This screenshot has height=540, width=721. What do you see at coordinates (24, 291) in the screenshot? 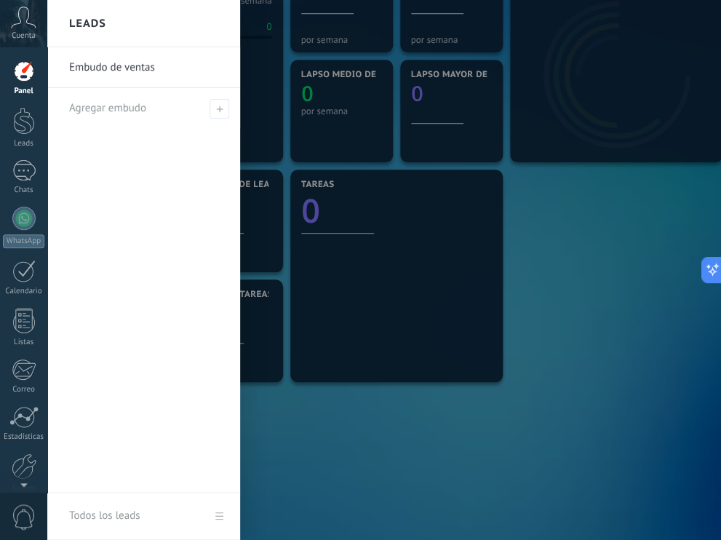
I see `div: Calendario` at bounding box center [24, 291].